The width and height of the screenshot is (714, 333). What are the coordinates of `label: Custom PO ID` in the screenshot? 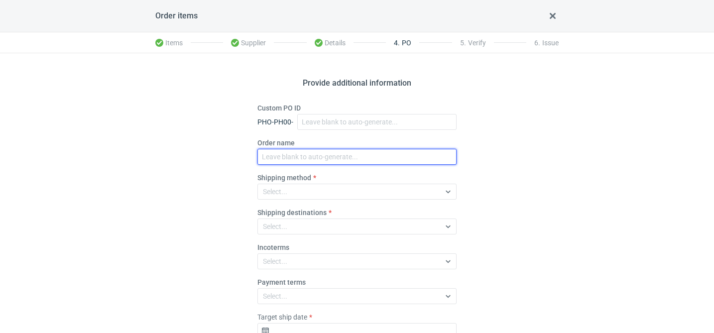 It's located at (279, 108).